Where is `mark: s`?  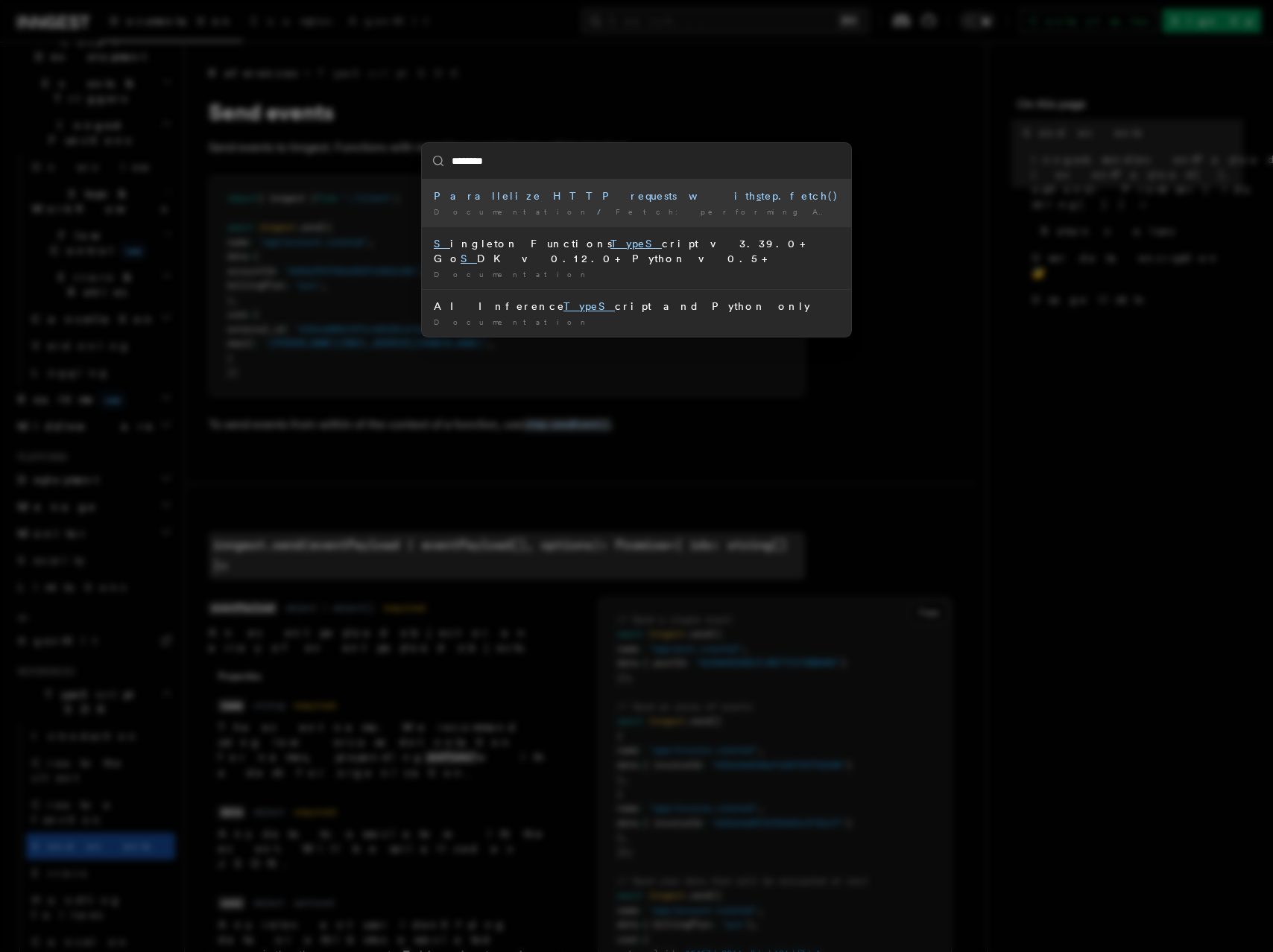
mark: s is located at coordinates (759, 196).